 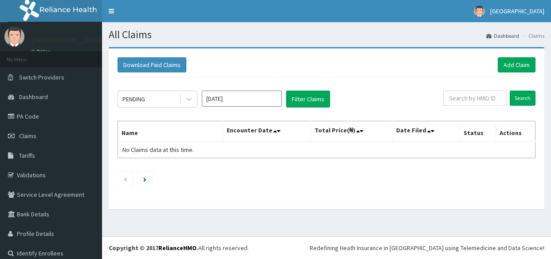 What do you see at coordinates (158, 149) in the screenshot?
I see `span: No Claims data at this time.` at bounding box center [158, 149].